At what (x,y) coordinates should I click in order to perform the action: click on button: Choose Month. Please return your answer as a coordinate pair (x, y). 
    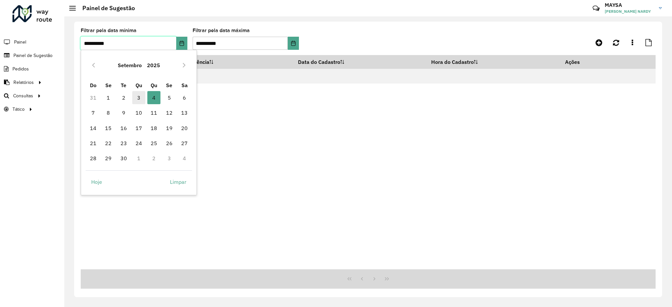
    Looking at the image, I should click on (130, 65).